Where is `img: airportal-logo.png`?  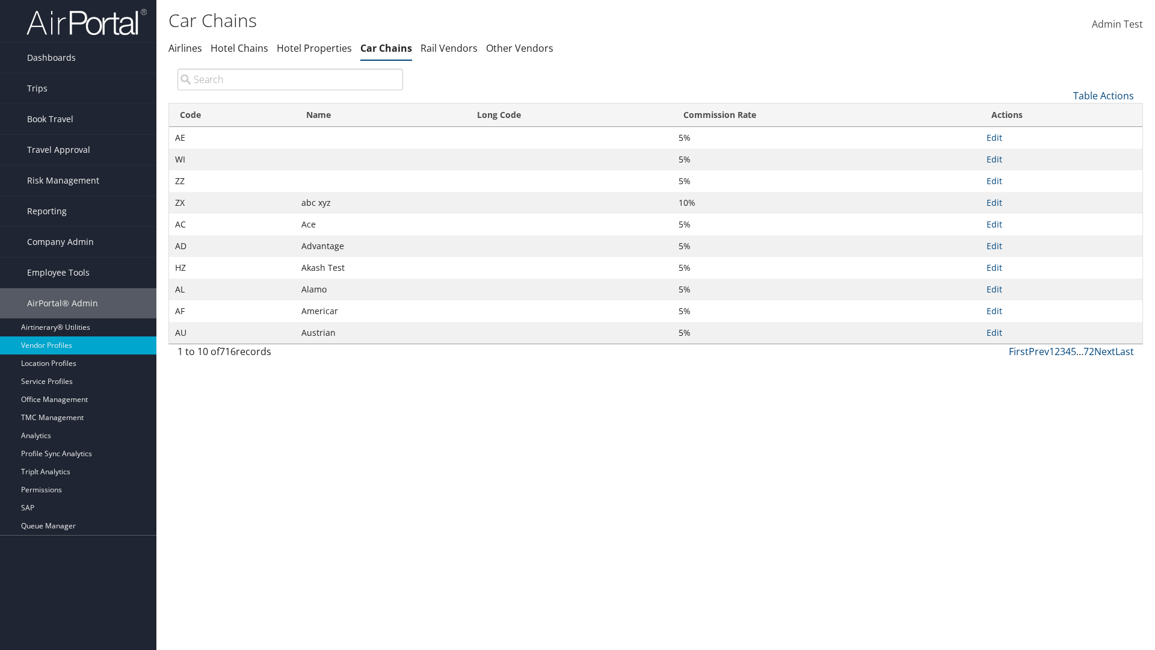 img: airportal-logo.png is located at coordinates (87, 22).